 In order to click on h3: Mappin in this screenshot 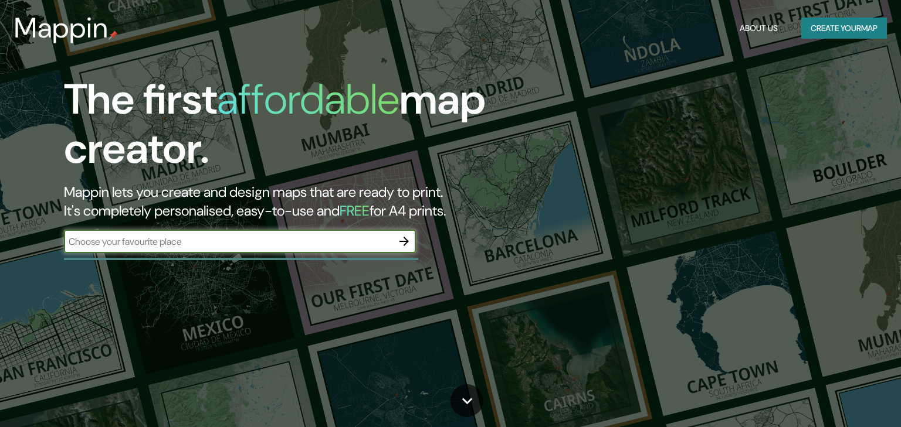, I will do `click(61, 28)`.